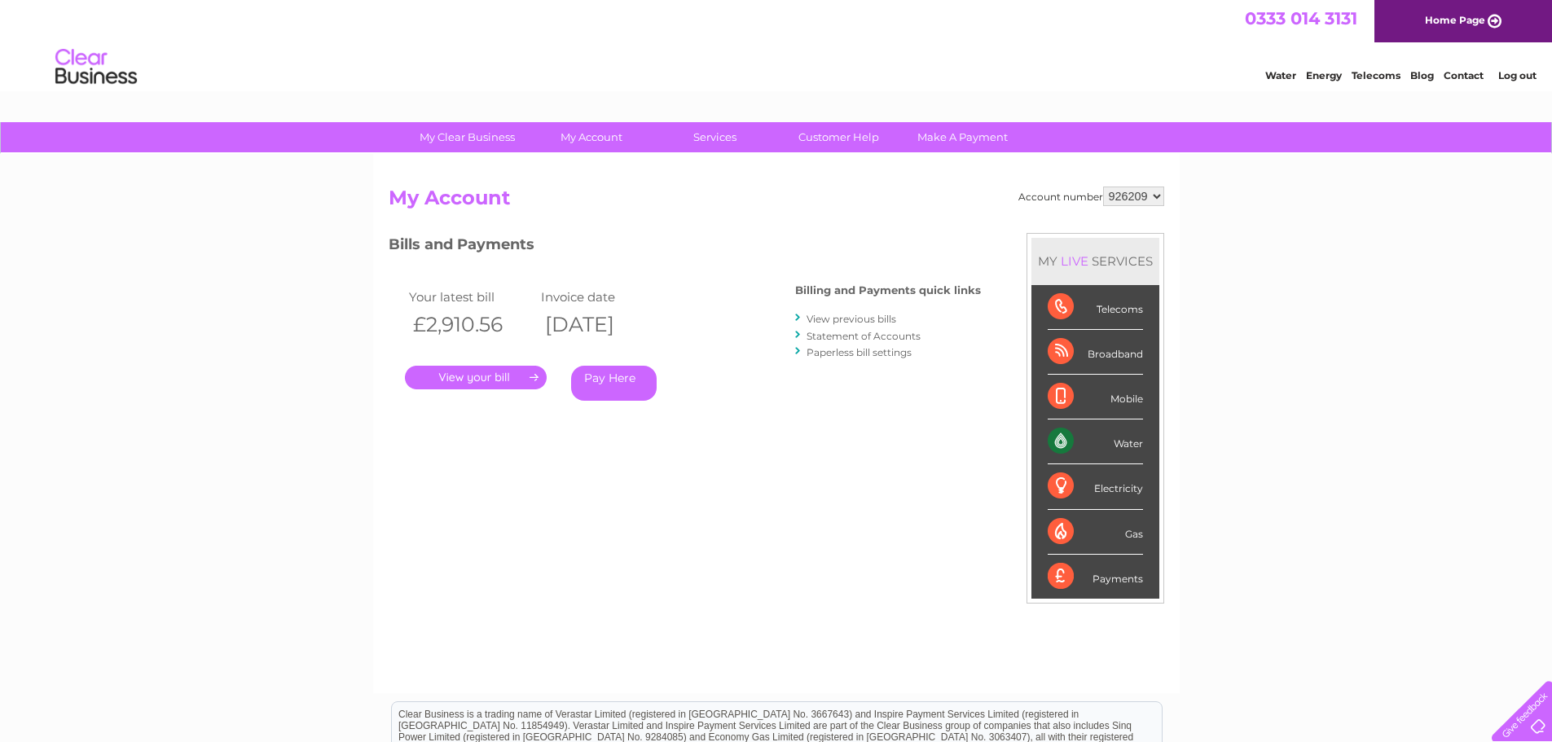 This screenshot has width=1552, height=742. What do you see at coordinates (1095, 397) in the screenshot?
I see `div: Mobile` at bounding box center [1095, 397].